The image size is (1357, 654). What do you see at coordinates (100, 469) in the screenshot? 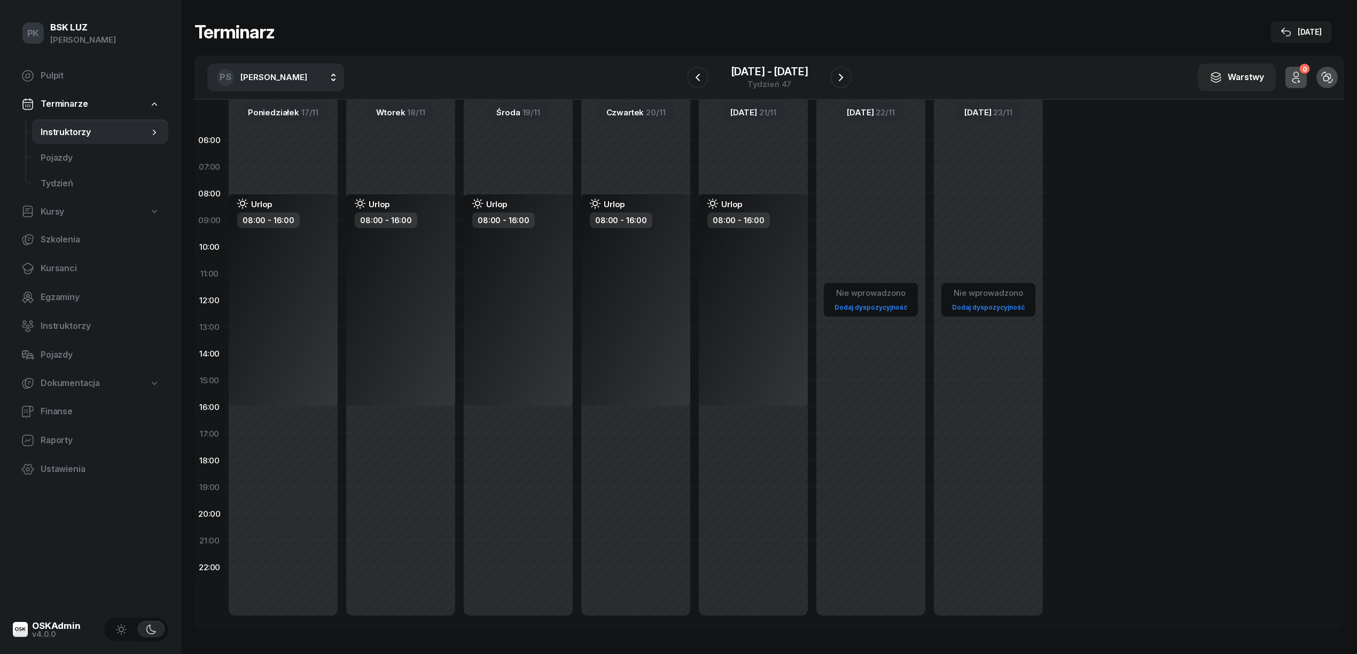
I see `span: Ustawienia` at bounding box center [100, 469].